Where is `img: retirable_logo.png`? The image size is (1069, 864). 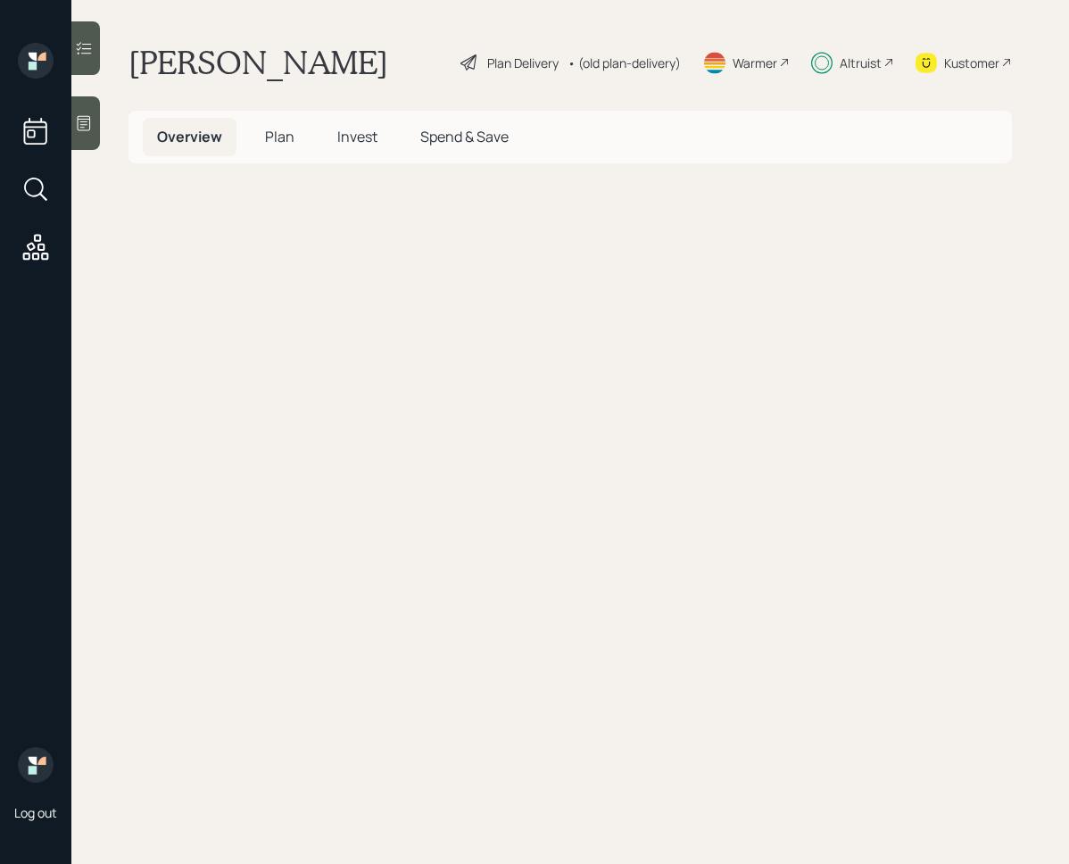 img: retirable_logo.png is located at coordinates (36, 765).